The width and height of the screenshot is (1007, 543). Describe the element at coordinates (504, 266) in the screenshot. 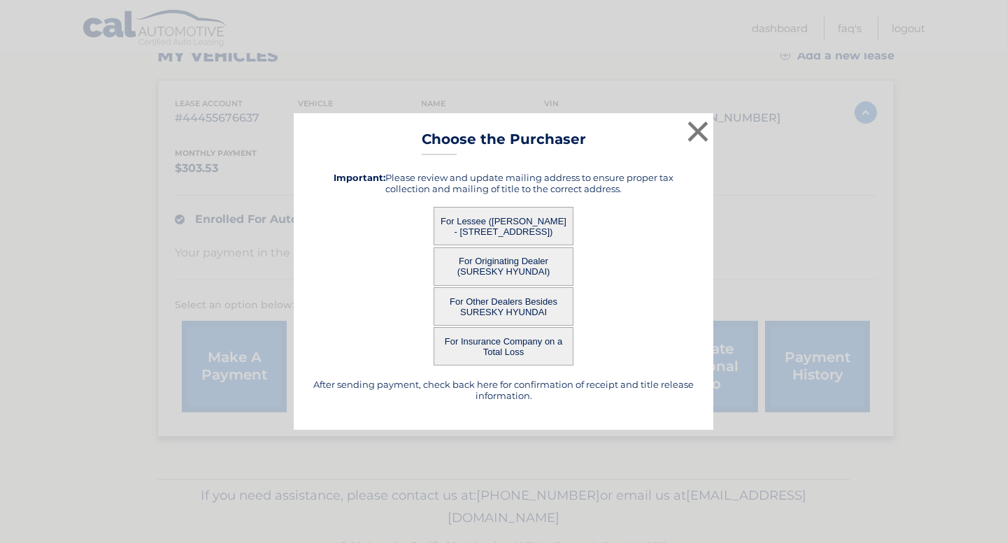

I see `button: For Originating Dealer (SURESKY HYUNDAI)` at that location.